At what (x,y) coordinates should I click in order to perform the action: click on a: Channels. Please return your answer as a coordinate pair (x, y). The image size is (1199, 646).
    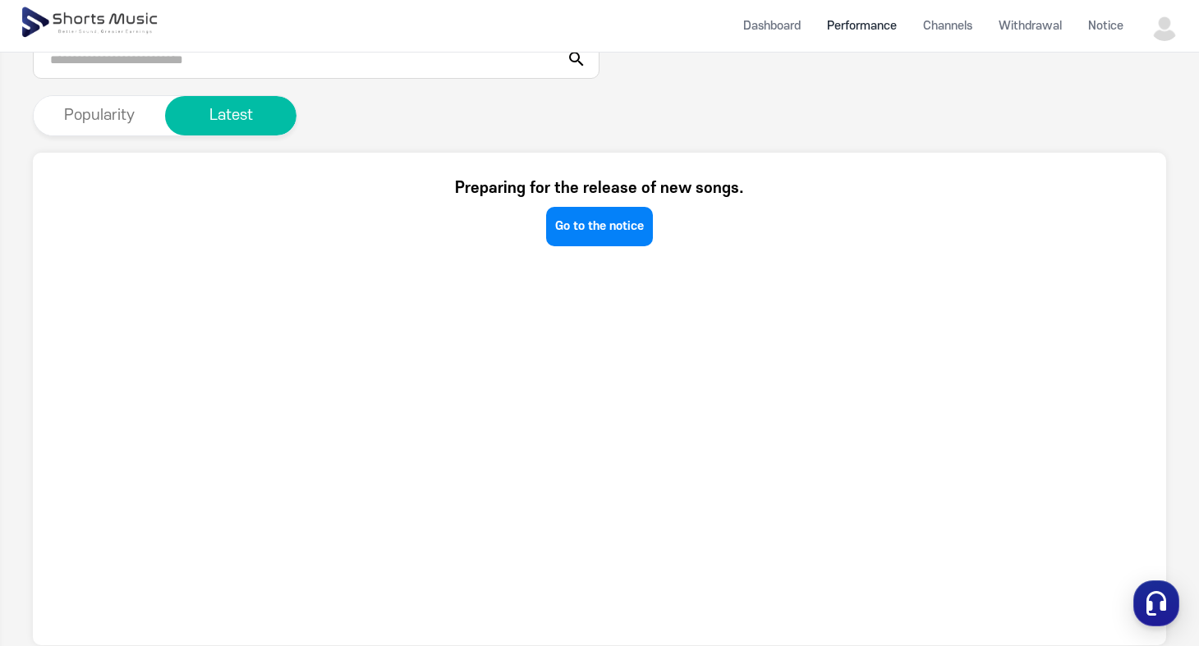
    Looking at the image, I should click on (948, 25).